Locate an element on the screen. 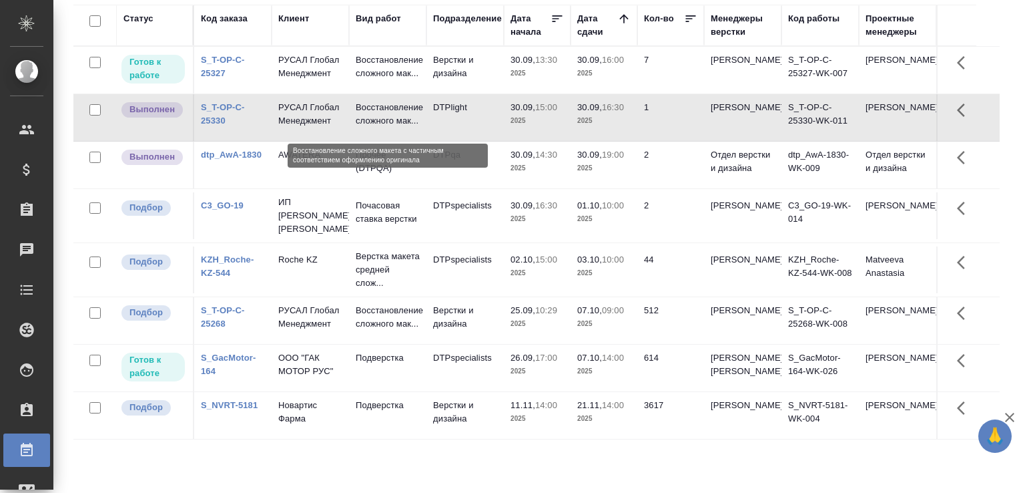 The image size is (1025, 493). p: 13:30 is located at coordinates (546, 59).